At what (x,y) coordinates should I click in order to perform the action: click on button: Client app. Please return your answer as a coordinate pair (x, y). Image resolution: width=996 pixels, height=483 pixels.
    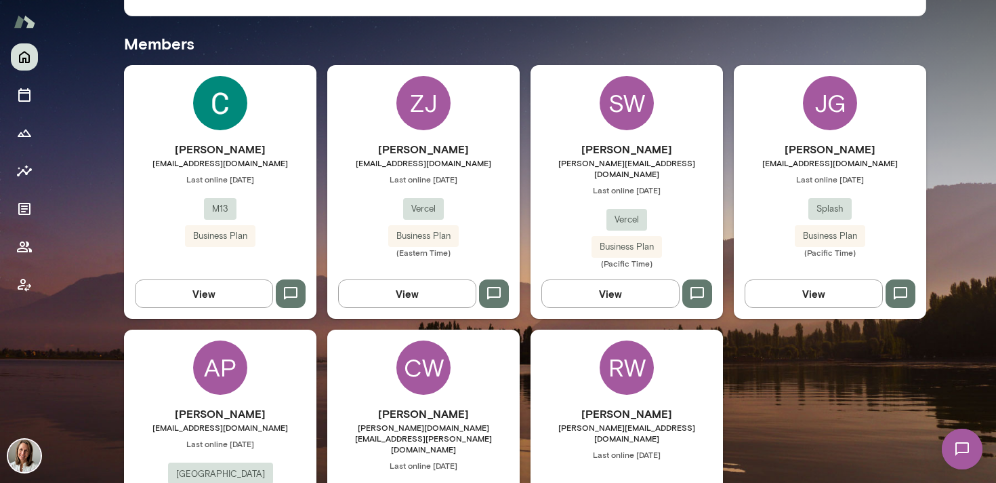
    Looking at the image, I should click on (24, 285).